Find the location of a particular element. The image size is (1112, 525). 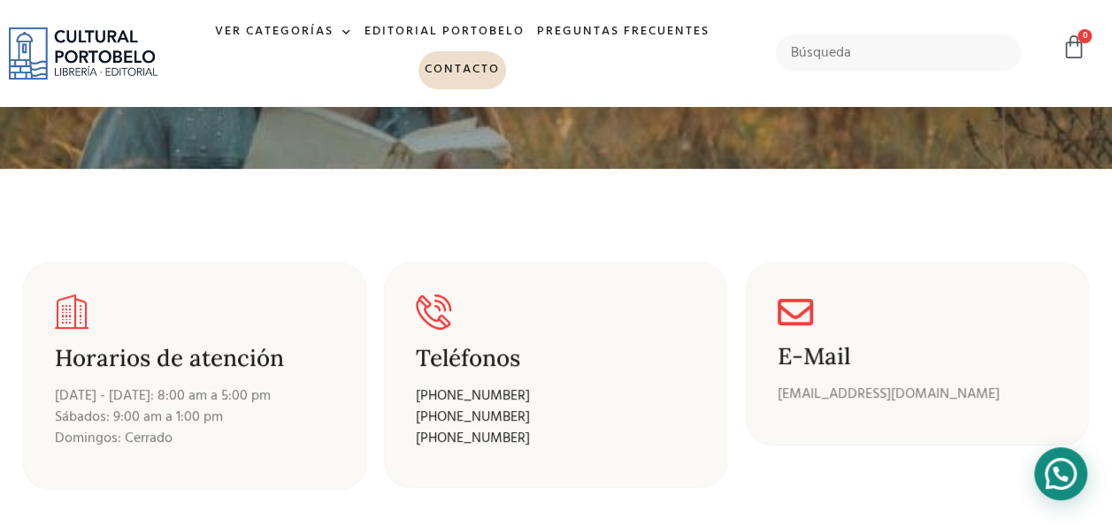

a: Contacto is located at coordinates (462, 70).